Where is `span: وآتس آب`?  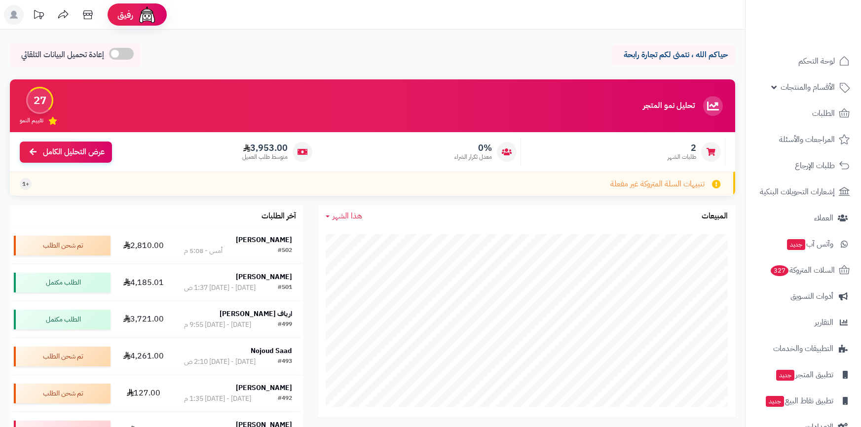
span: وآتس آب is located at coordinates (810, 244).